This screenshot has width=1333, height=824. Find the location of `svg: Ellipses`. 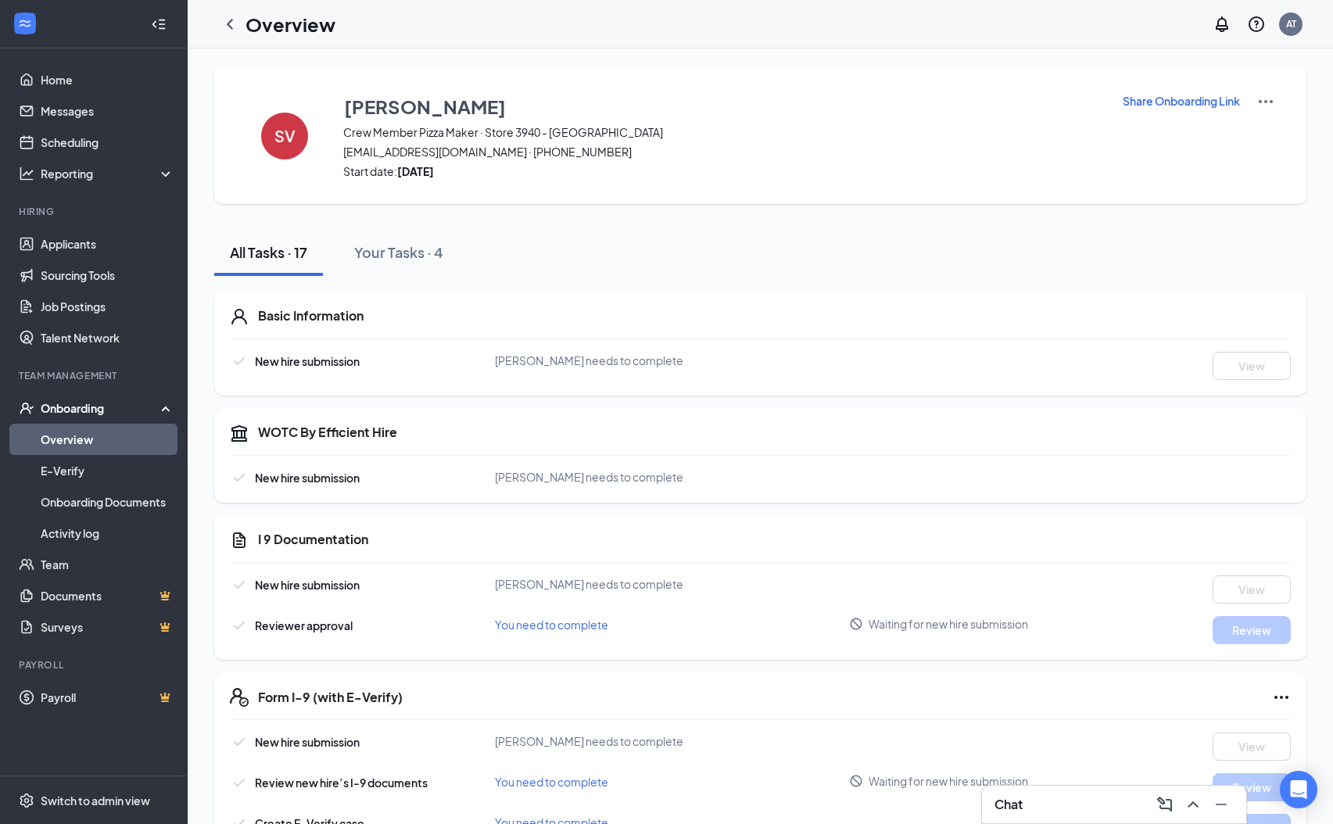

svg: Ellipses is located at coordinates (1281, 697).